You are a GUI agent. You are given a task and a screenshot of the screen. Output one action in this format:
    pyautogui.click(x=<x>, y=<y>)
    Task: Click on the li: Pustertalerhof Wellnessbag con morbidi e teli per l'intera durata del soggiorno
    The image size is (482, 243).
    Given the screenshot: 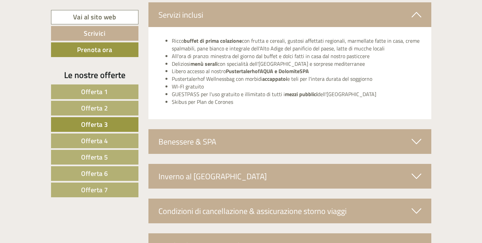 What is the action you would take?
    pyautogui.click(x=296, y=79)
    